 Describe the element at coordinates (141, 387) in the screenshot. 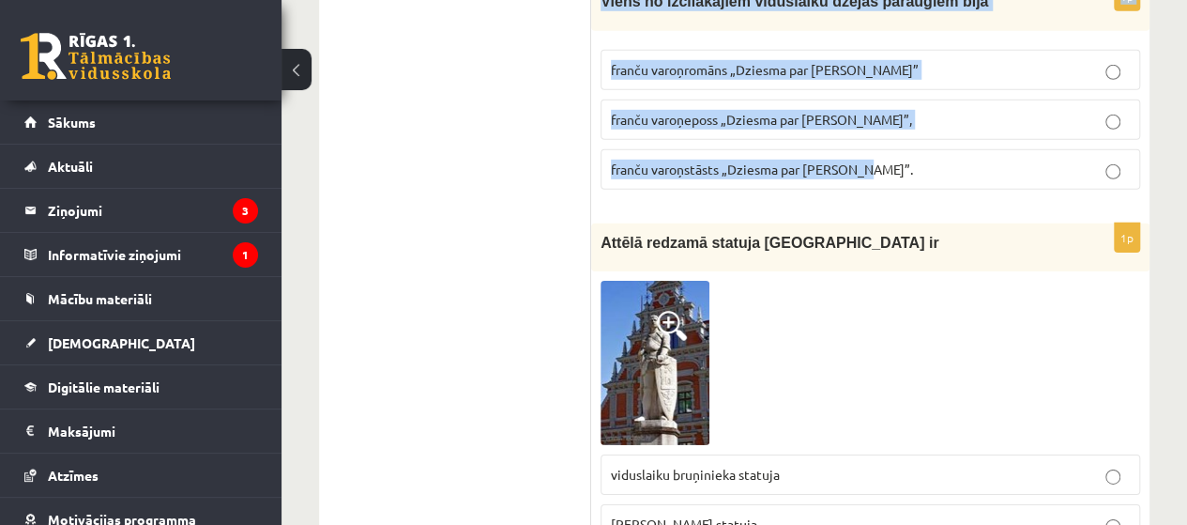

I see `a: Digitālie materiāli` at that location.